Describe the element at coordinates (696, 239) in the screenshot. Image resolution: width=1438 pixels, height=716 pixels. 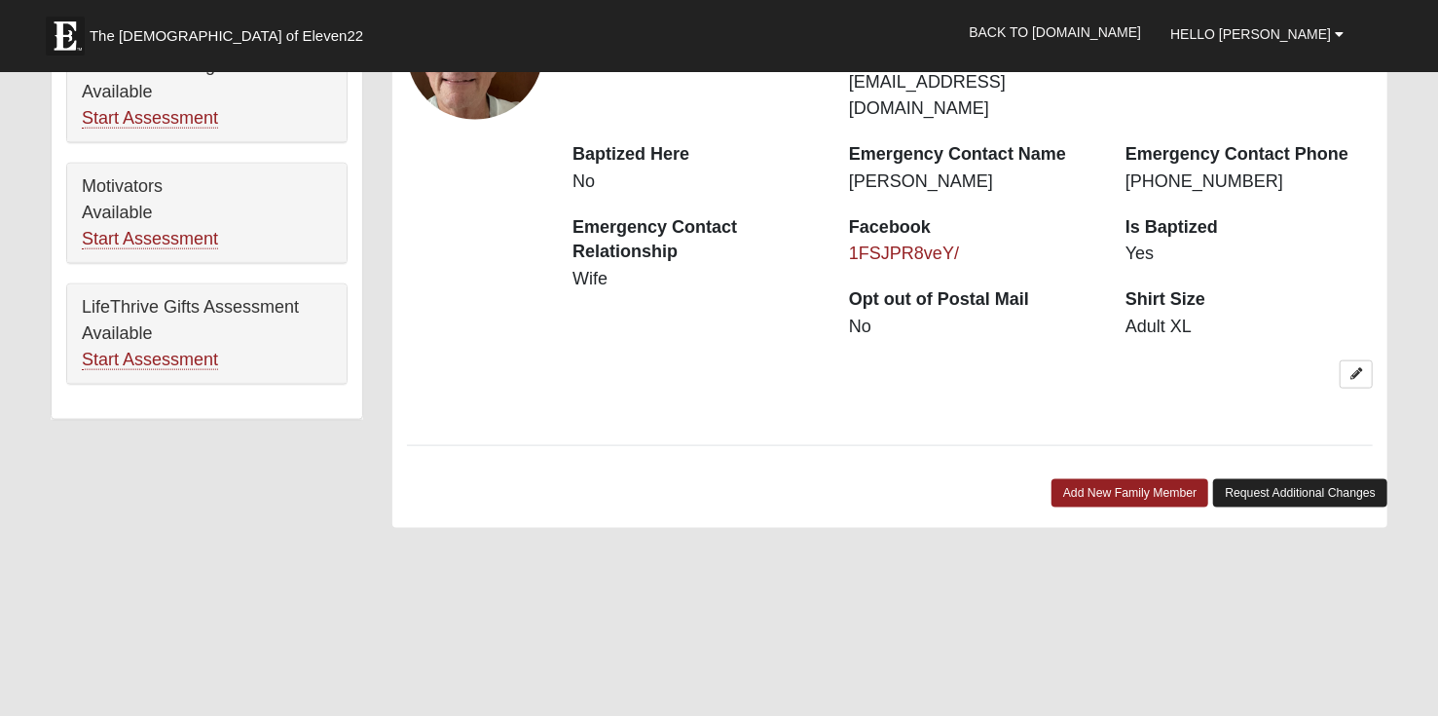
I see `dt: Emergency Contact Relationship` at that location.